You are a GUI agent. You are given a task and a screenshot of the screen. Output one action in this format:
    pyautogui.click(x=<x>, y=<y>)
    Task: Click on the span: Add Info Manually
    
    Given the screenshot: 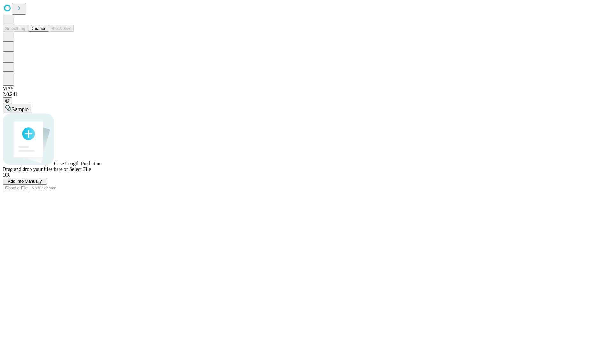 What is the action you would take?
    pyautogui.click(x=25, y=181)
    